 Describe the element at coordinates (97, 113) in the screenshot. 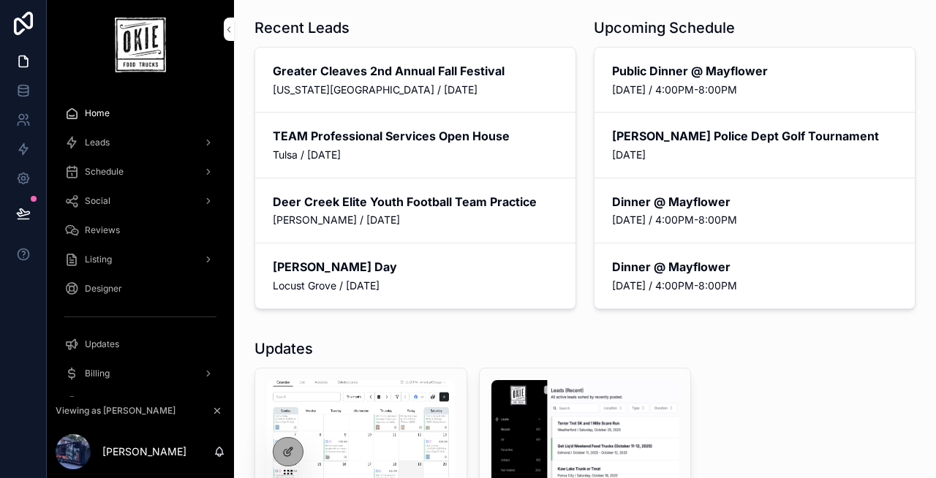

I see `span: Home` at that location.